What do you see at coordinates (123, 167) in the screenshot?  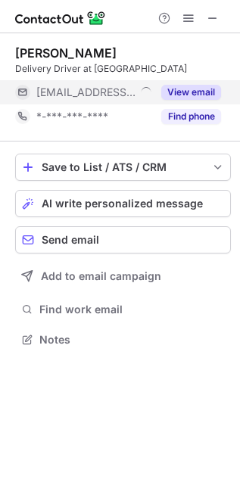 I see `button: save-profile-one-click` at bounding box center [123, 167].